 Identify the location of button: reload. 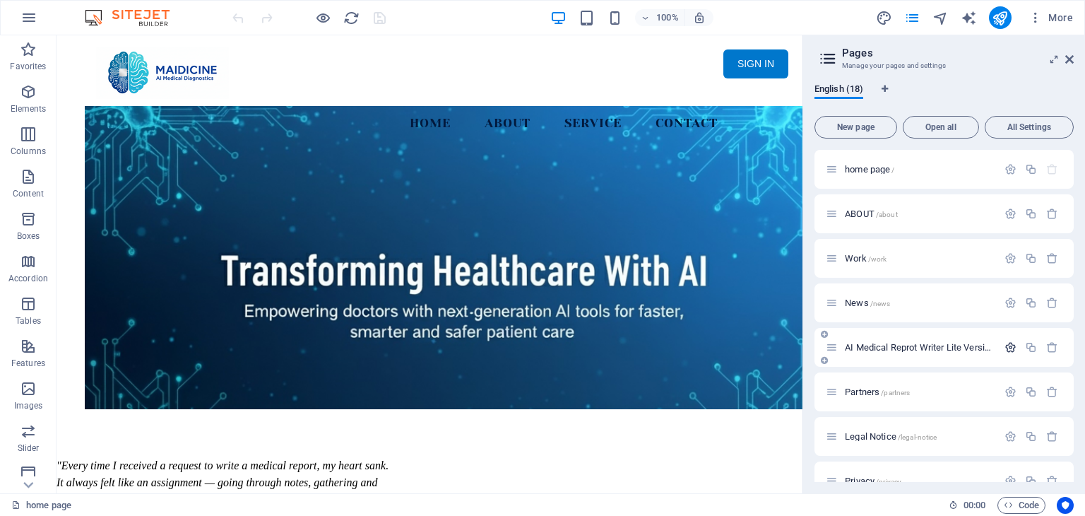
(351, 18).